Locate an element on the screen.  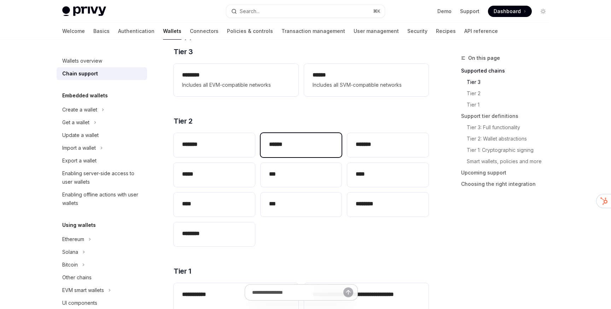
a: Enabling server-side access to user wallets is located at coordinates (102, 177).